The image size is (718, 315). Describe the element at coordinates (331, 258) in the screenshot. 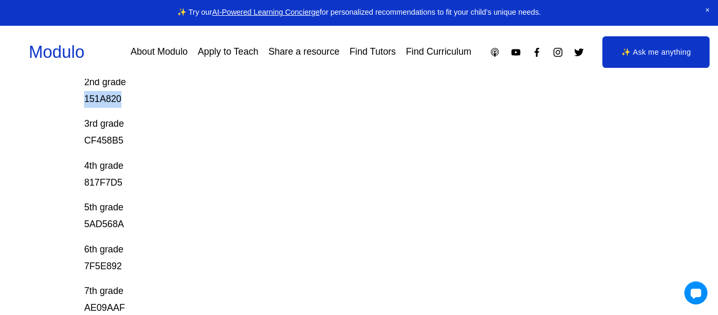

I see `p: 6th grade 7F5E892` at that location.